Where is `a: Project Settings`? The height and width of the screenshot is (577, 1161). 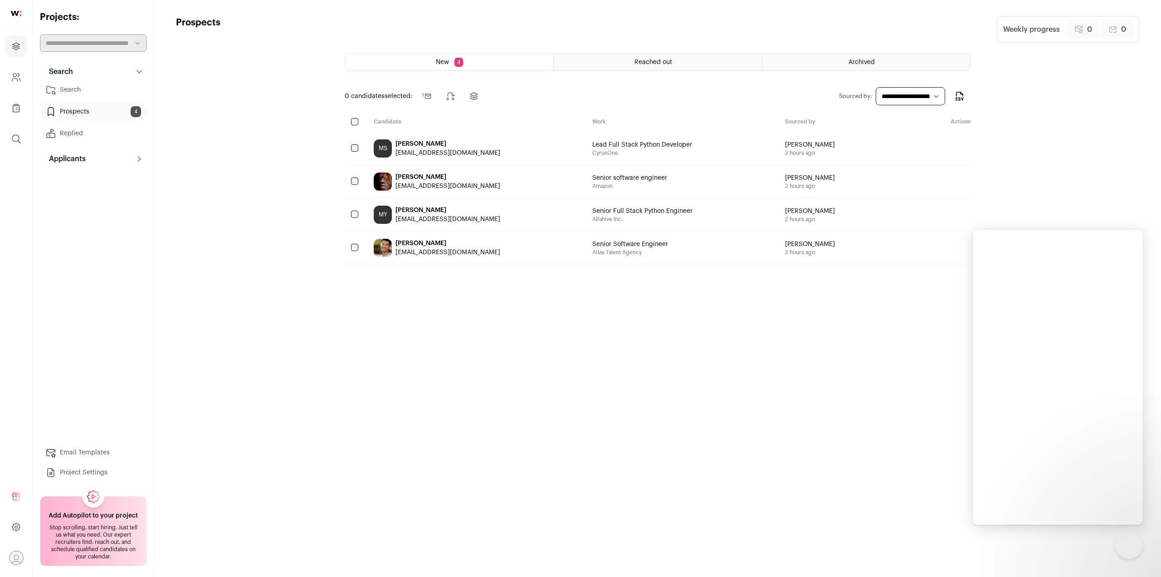 a: Project Settings is located at coordinates (93, 472).